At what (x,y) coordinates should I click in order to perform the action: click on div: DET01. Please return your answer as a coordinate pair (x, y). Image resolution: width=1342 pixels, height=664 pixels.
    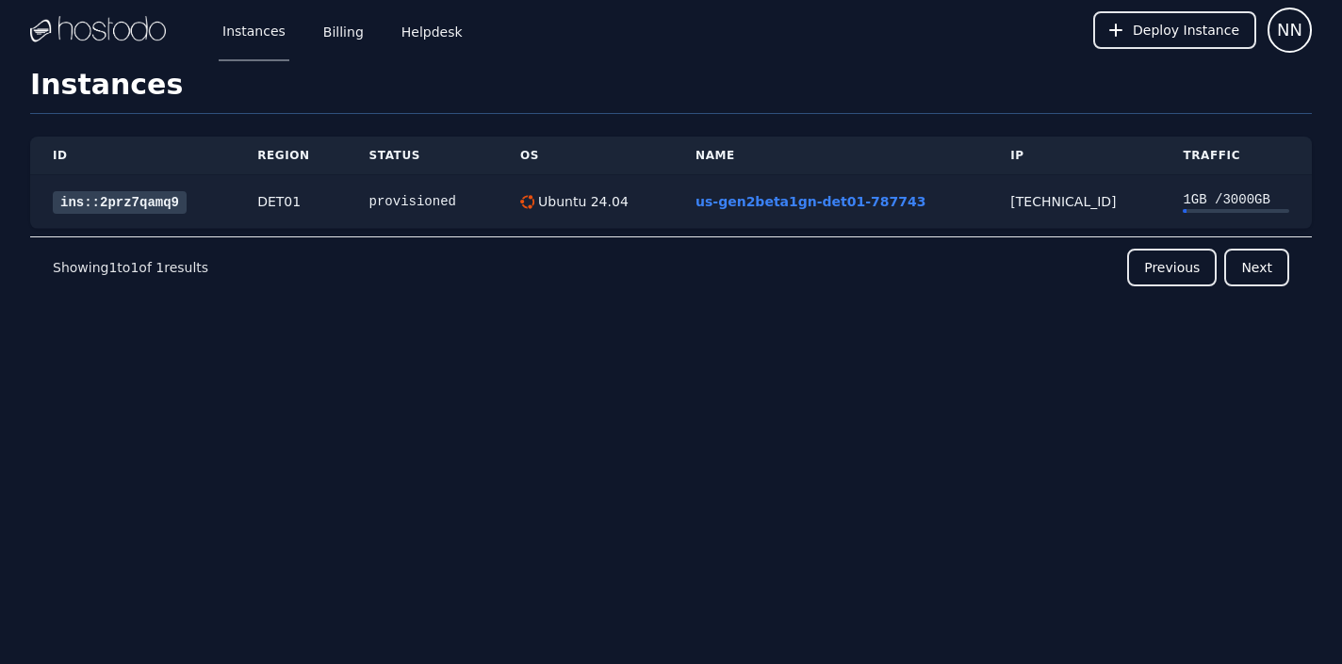
    Looking at the image, I should click on (290, 202).